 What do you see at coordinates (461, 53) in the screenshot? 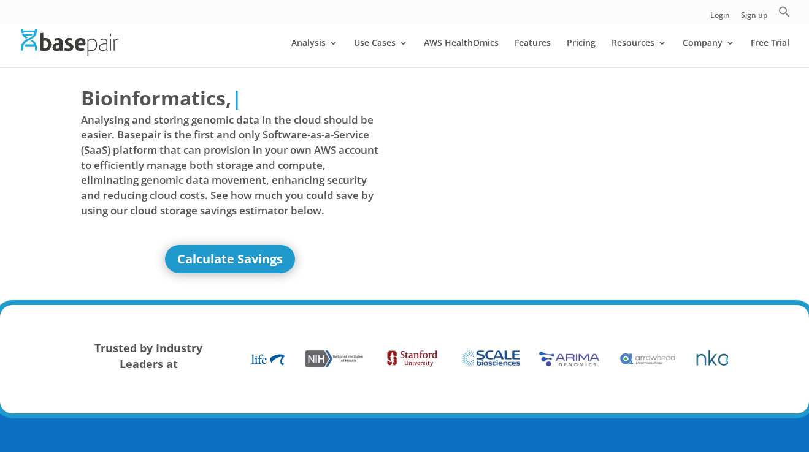
I see `a: AWS HealthOmics` at bounding box center [461, 53].